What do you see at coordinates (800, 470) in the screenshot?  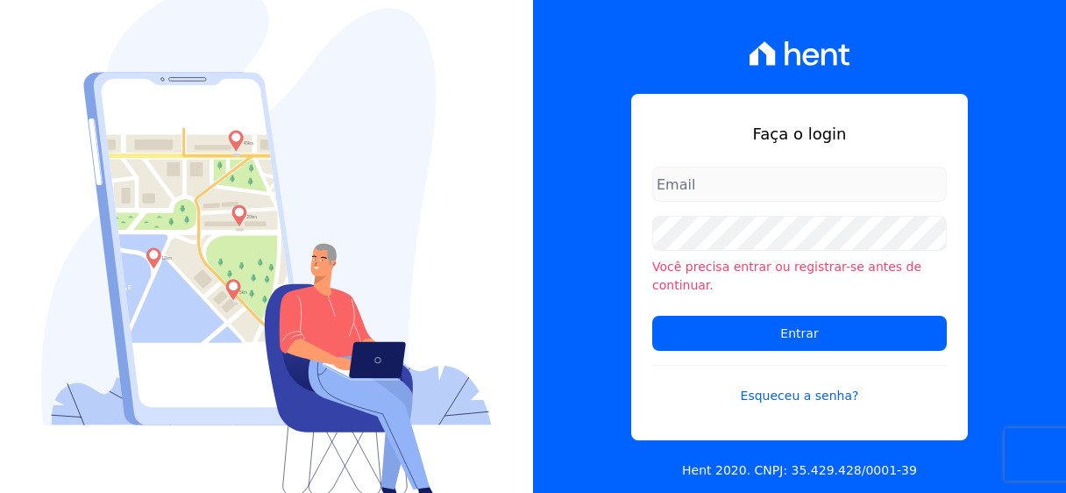 I see `p: Hent 2020. CNPJ: 35.429.428/0001-39` at bounding box center [800, 470].